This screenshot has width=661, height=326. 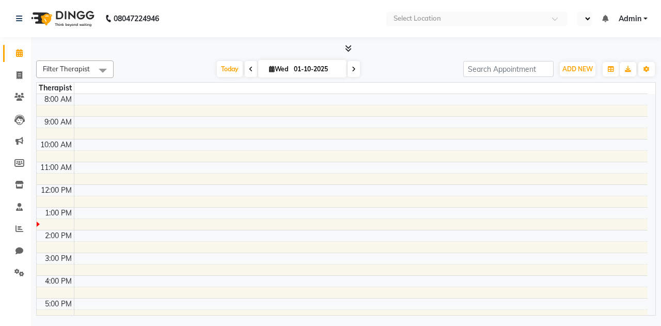 I want to click on div: 5:00 PM, so click(x=58, y=304).